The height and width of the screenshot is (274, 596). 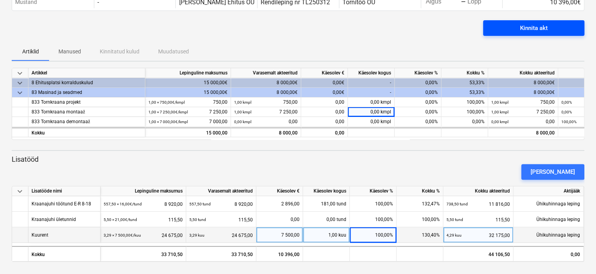 What do you see at coordinates (64, 191) in the screenshot?
I see `div: Lisatööde nimi` at bounding box center [64, 191].